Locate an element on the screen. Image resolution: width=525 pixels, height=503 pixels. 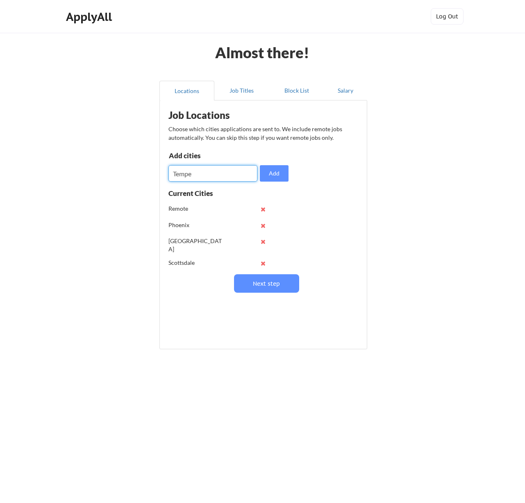
div: ApplyAll is located at coordinates (90, 17).